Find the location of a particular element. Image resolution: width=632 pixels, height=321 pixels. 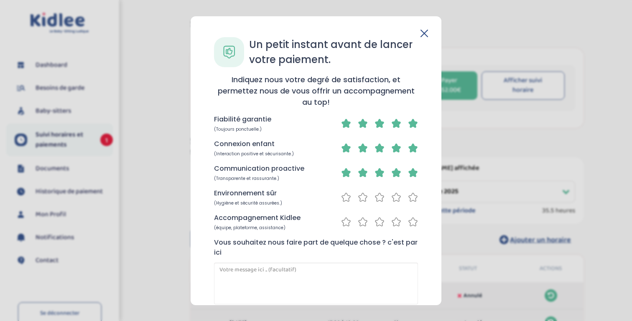

span: (Transparente et rassurante.) is located at coordinates (247, 178).